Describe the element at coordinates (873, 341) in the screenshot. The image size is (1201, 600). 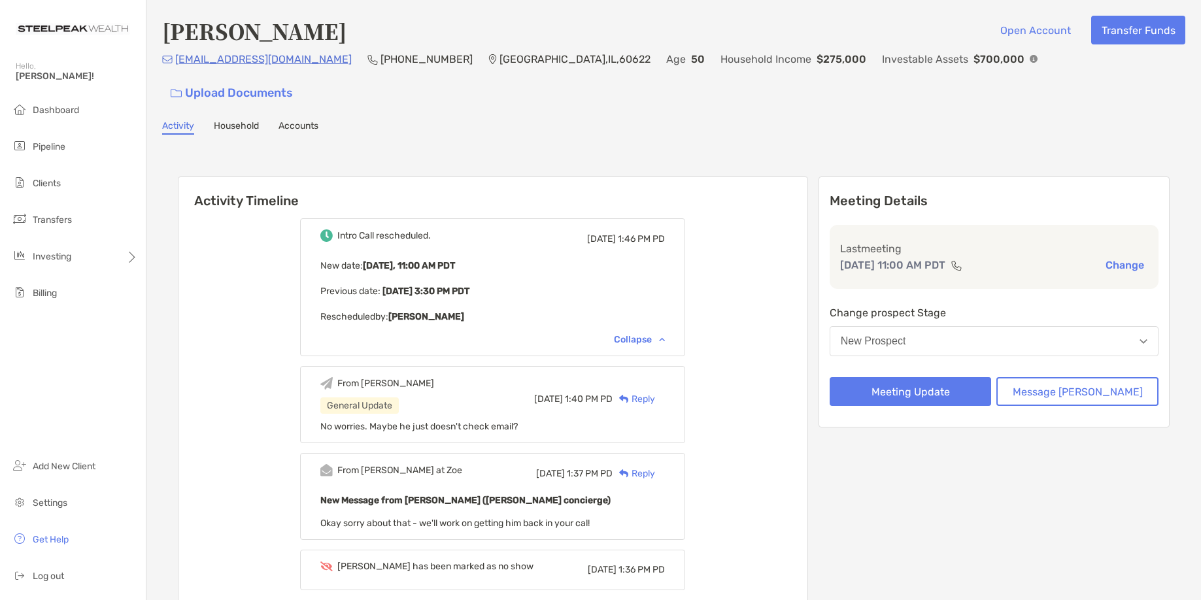
I see `div: New Prospect` at that location.